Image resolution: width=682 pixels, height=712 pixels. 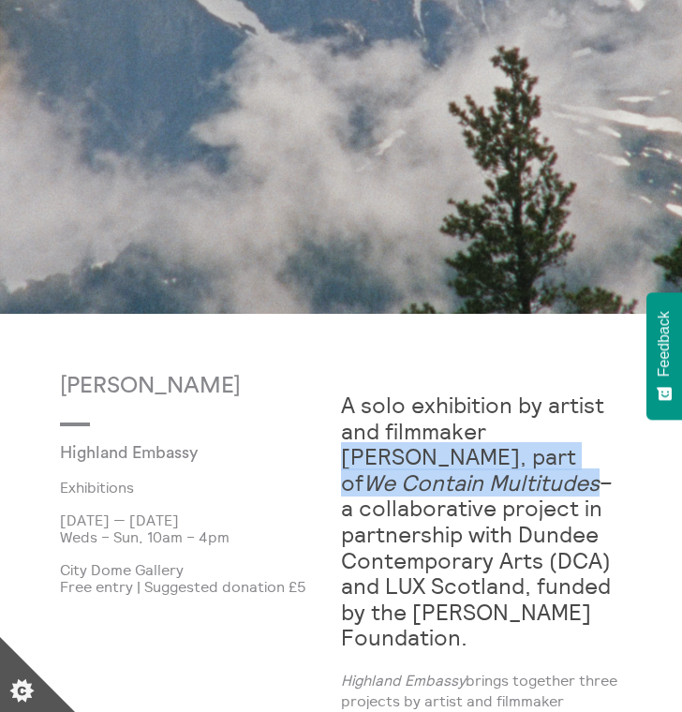 What do you see at coordinates (665, 356) in the screenshot?
I see `button: Feedback - Show survey` at bounding box center [665, 356].